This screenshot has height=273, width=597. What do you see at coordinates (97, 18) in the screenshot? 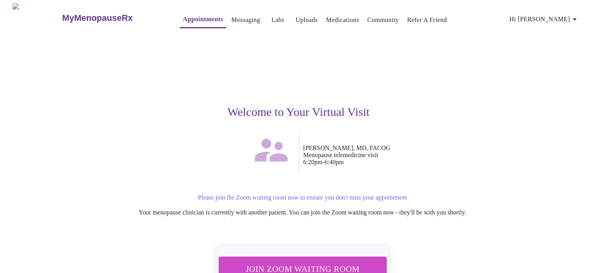
I see `h3: MyMenopauseRx` at bounding box center [97, 18].